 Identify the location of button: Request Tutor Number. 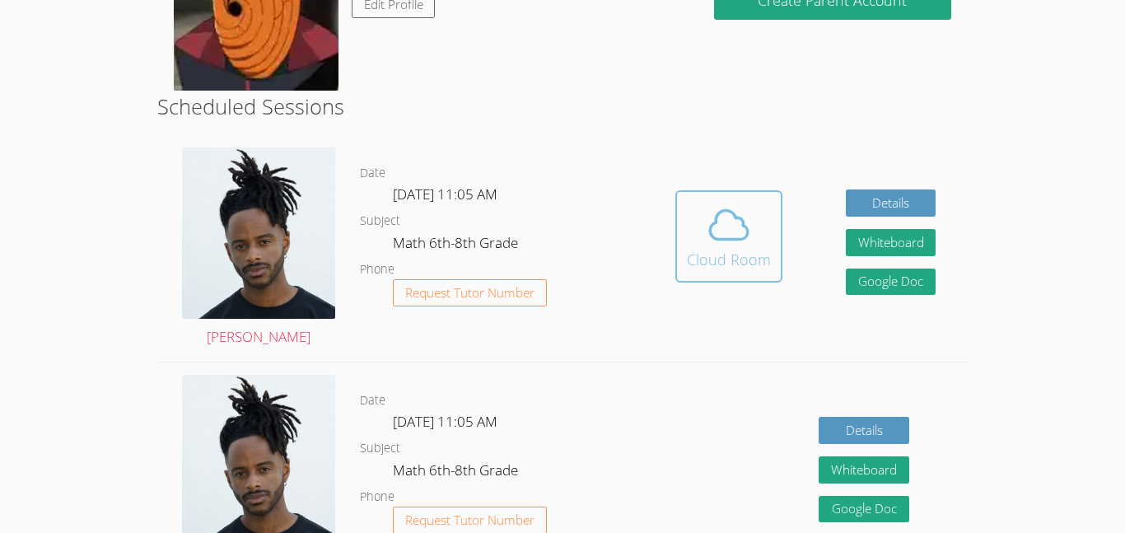
(469, 292).